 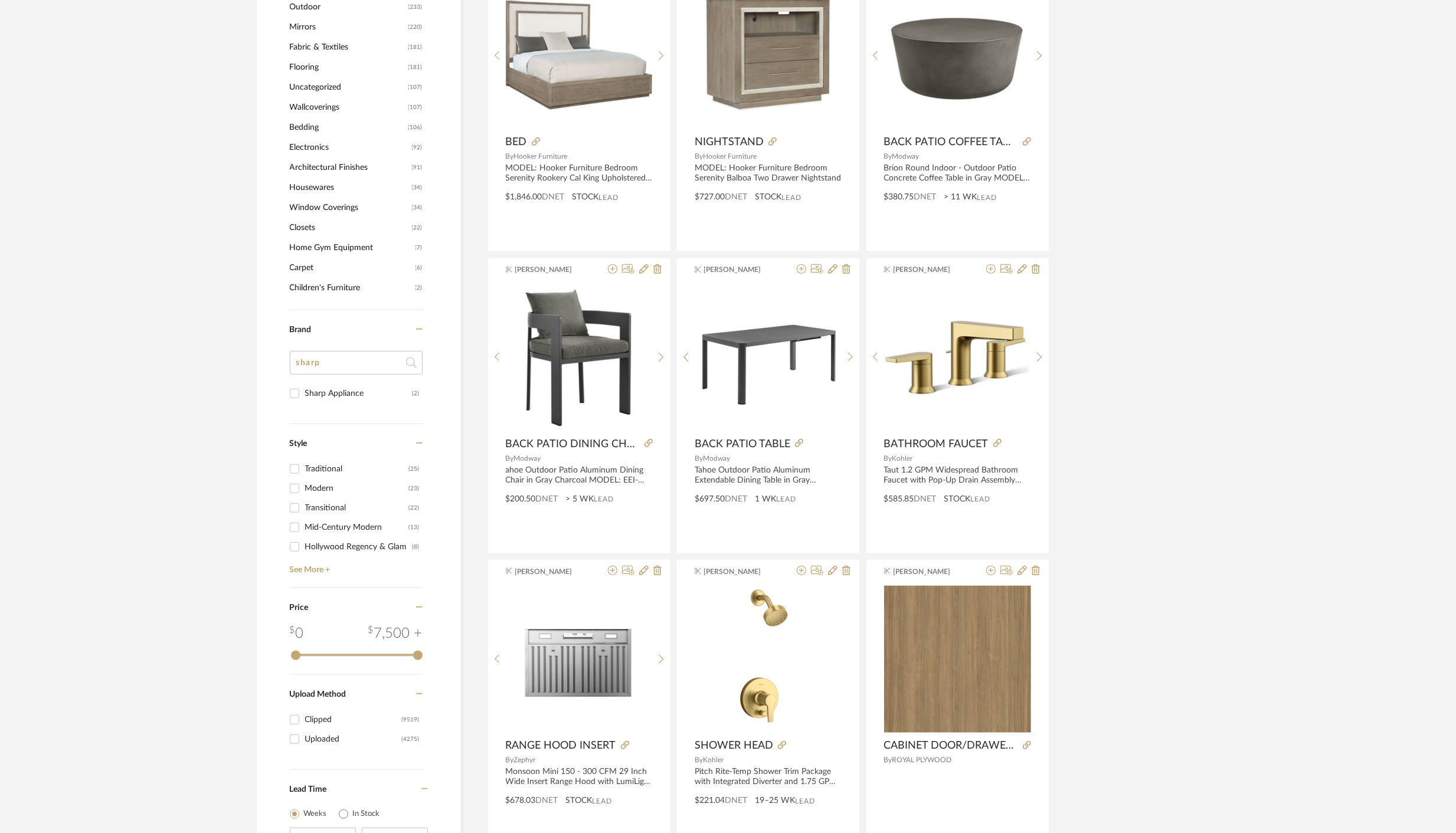 What do you see at coordinates (351, 288) in the screenshot?
I see `span: Children's Furniture` at bounding box center [351, 288].